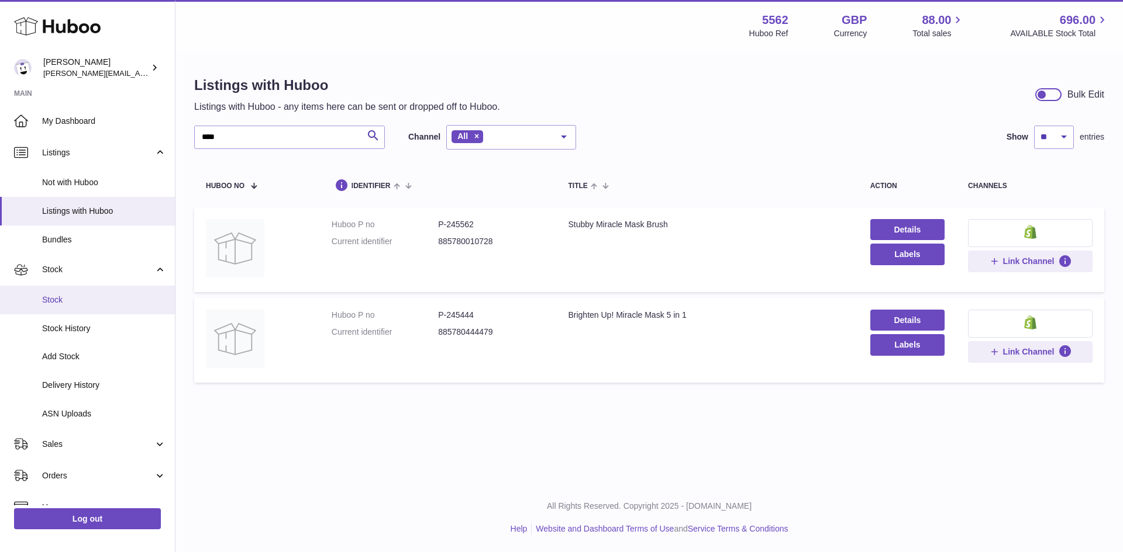  Describe the element at coordinates (491, 315) in the screenshot. I see `dd: P-245444` at that location.